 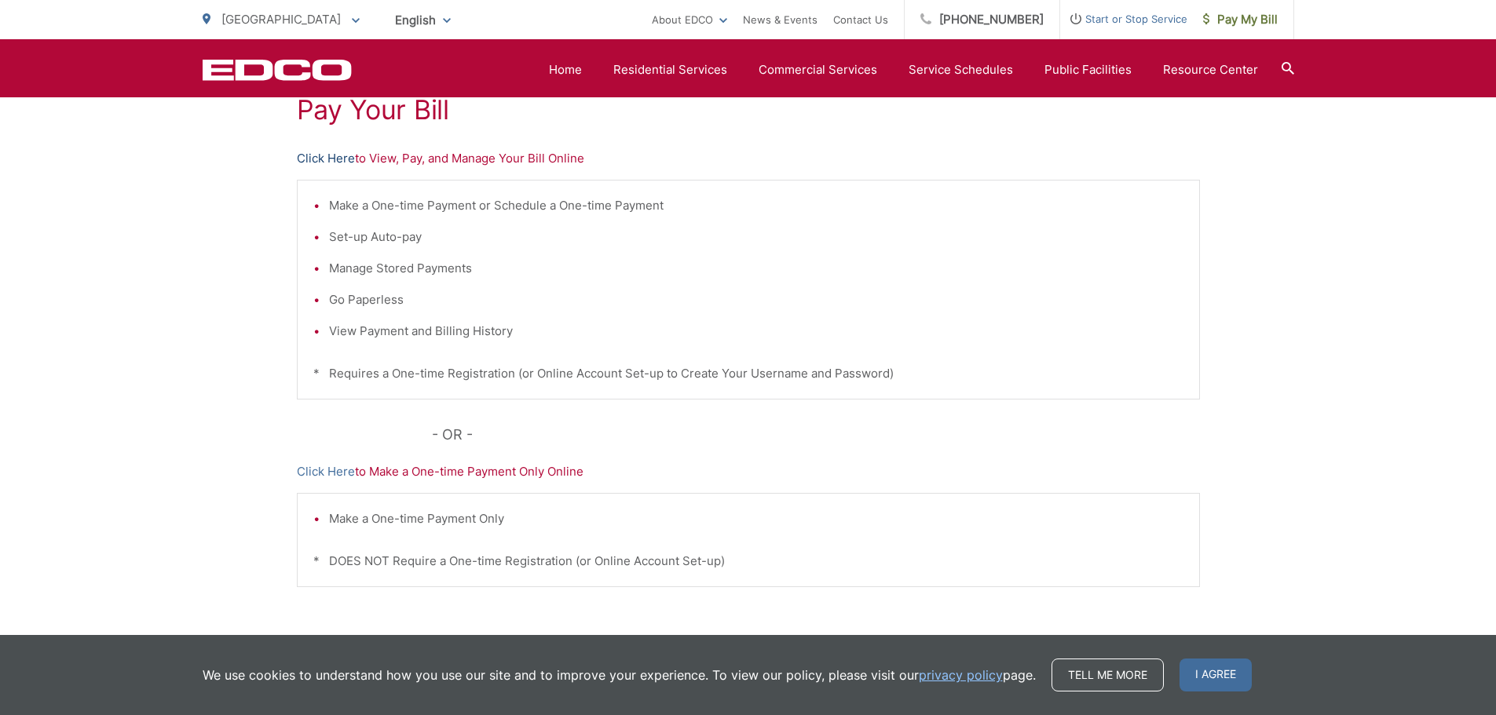 What do you see at coordinates (1210, 70) in the screenshot?
I see `a: Resource Center` at bounding box center [1210, 70].